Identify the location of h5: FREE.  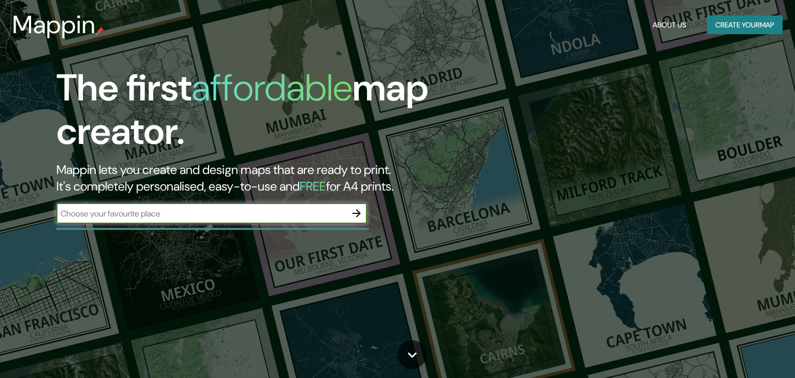
(313, 186).